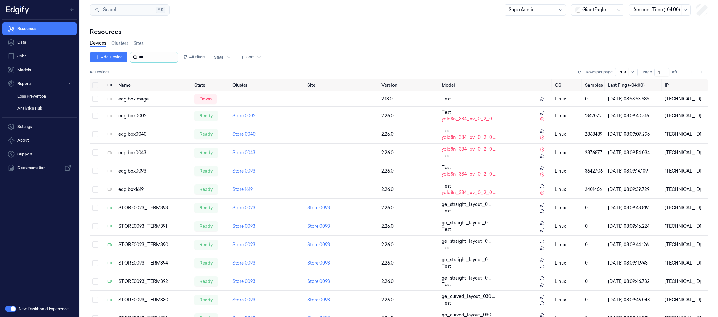  What do you see at coordinates (154, 189) in the screenshot?
I see `div: edgibox1619` at bounding box center [154, 189].